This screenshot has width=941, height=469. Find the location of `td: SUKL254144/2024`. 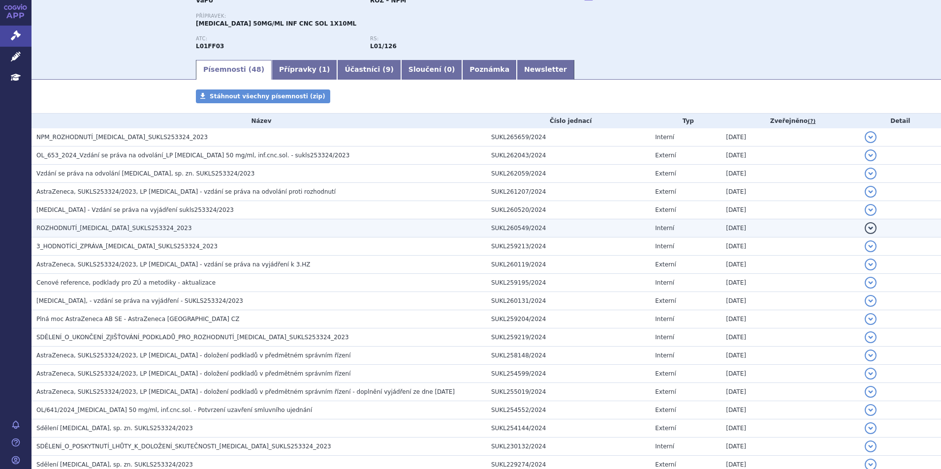

td: SUKL254144/2024 is located at coordinates (568, 428).